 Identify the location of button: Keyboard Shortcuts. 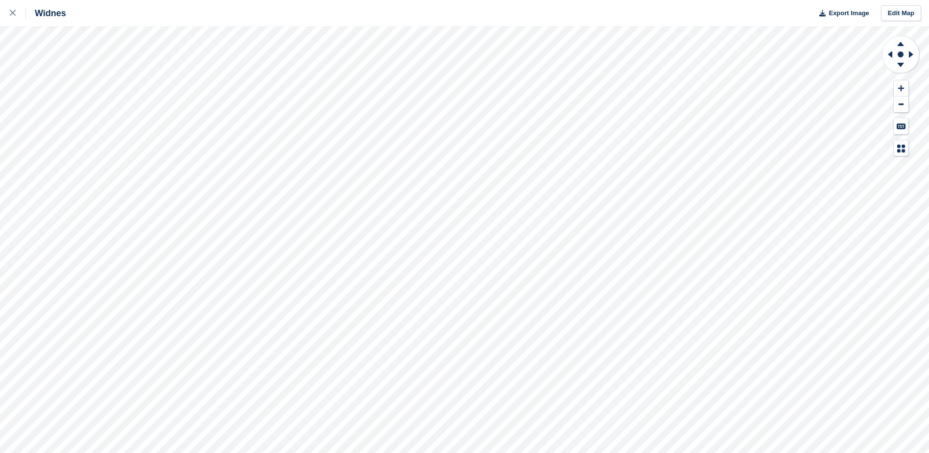
(902, 126).